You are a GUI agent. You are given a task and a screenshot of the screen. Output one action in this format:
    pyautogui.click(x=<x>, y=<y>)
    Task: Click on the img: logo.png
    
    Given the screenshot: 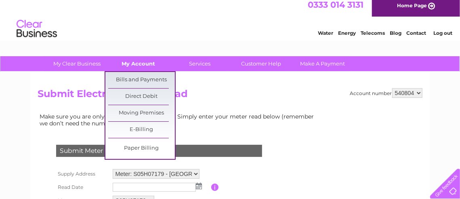 What is the action you would take?
    pyautogui.click(x=37, y=33)
    